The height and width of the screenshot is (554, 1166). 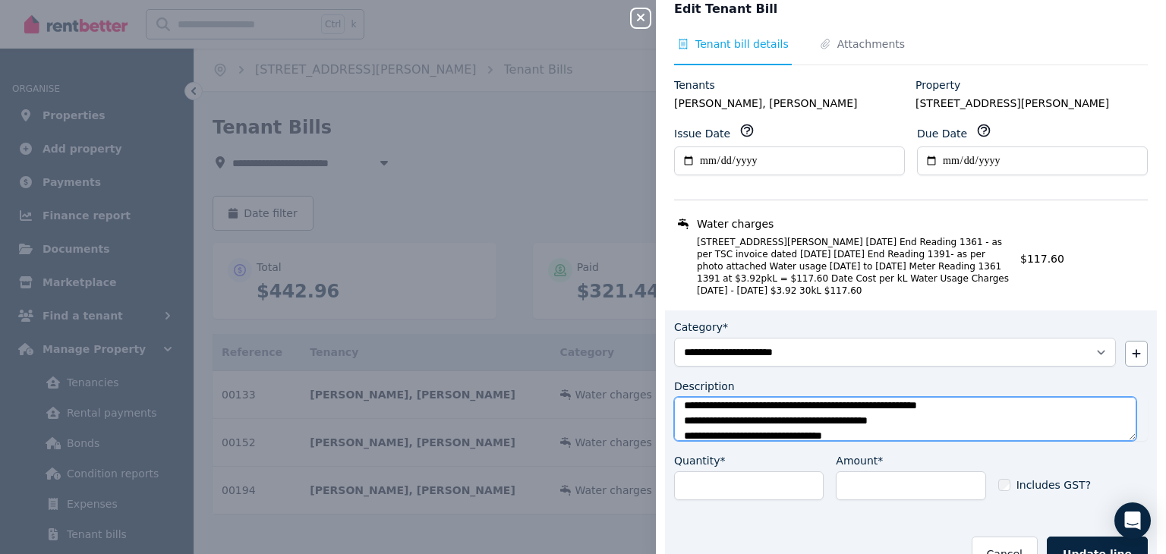 What do you see at coordinates (911, 51) in the screenshot?
I see `nav: Tabs` at bounding box center [911, 51].